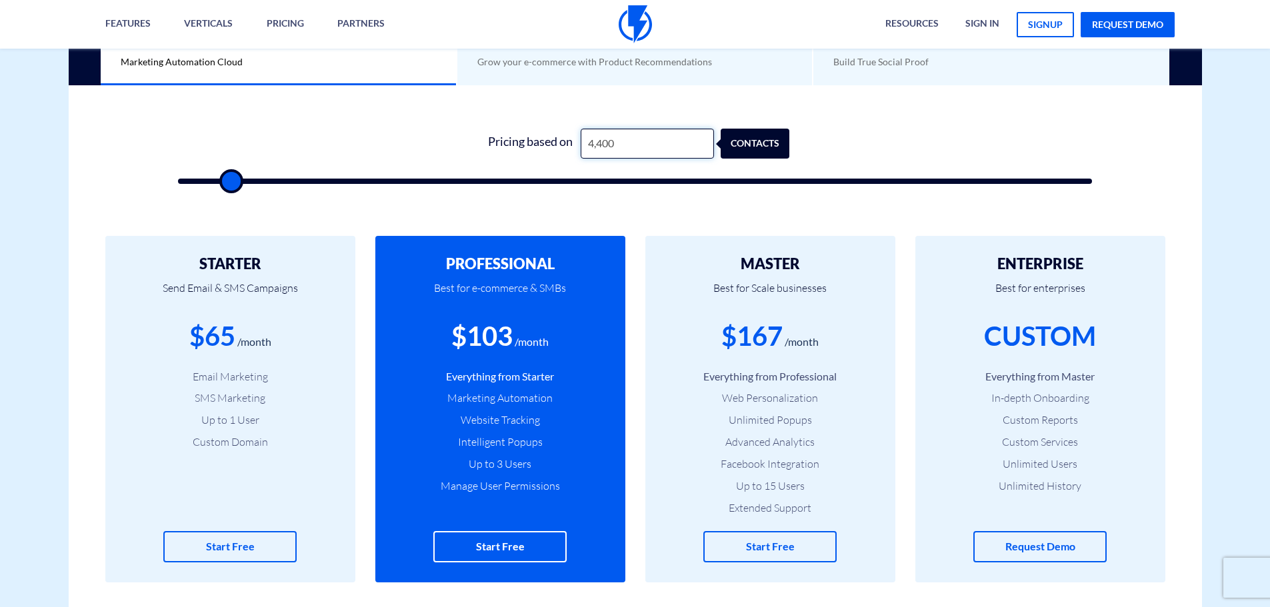 This screenshot has height=607, width=1270. I want to click on li: Up to 3 Users, so click(500, 464).